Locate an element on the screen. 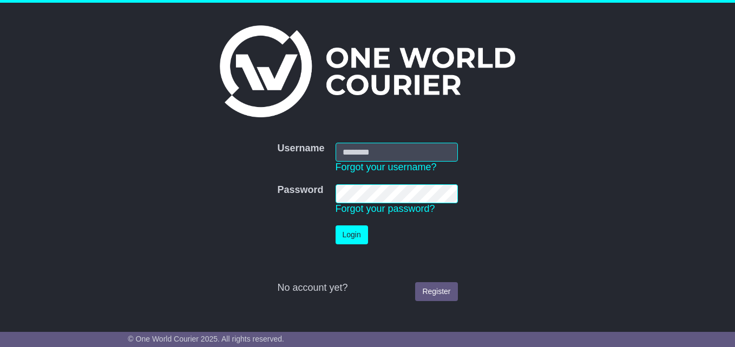  span: © One World Courier 2025. All rights reserved. is located at coordinates (206, 339).